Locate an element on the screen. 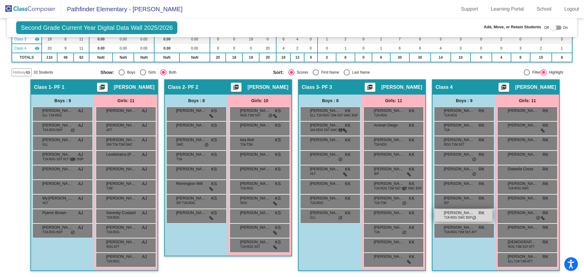 The image size is (584, 277). td: 10 is located at coordinates (461, 57).